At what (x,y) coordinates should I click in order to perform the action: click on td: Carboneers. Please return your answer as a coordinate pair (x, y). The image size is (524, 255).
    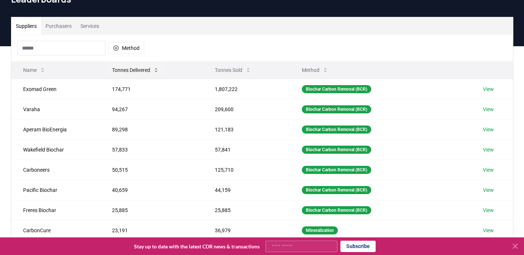
    Looking at the image, I should click on (56, 170).